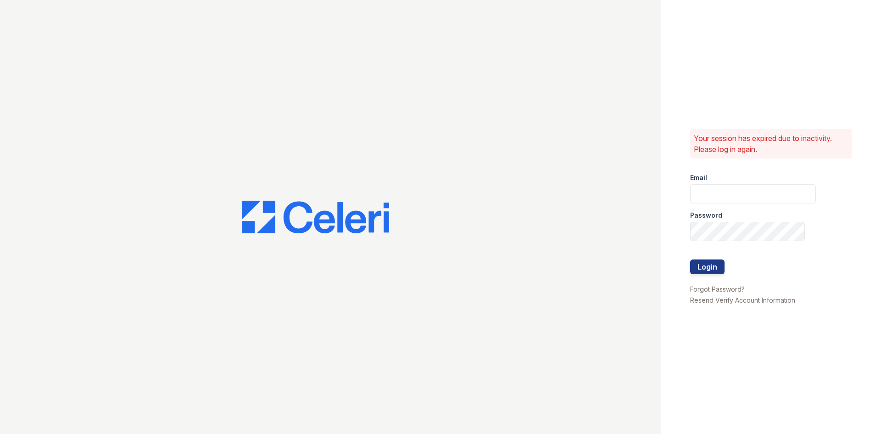  What do you see at coordinates (706, 215) in the screenshot?
I see `label: Password` at bounding box center [706, 215].